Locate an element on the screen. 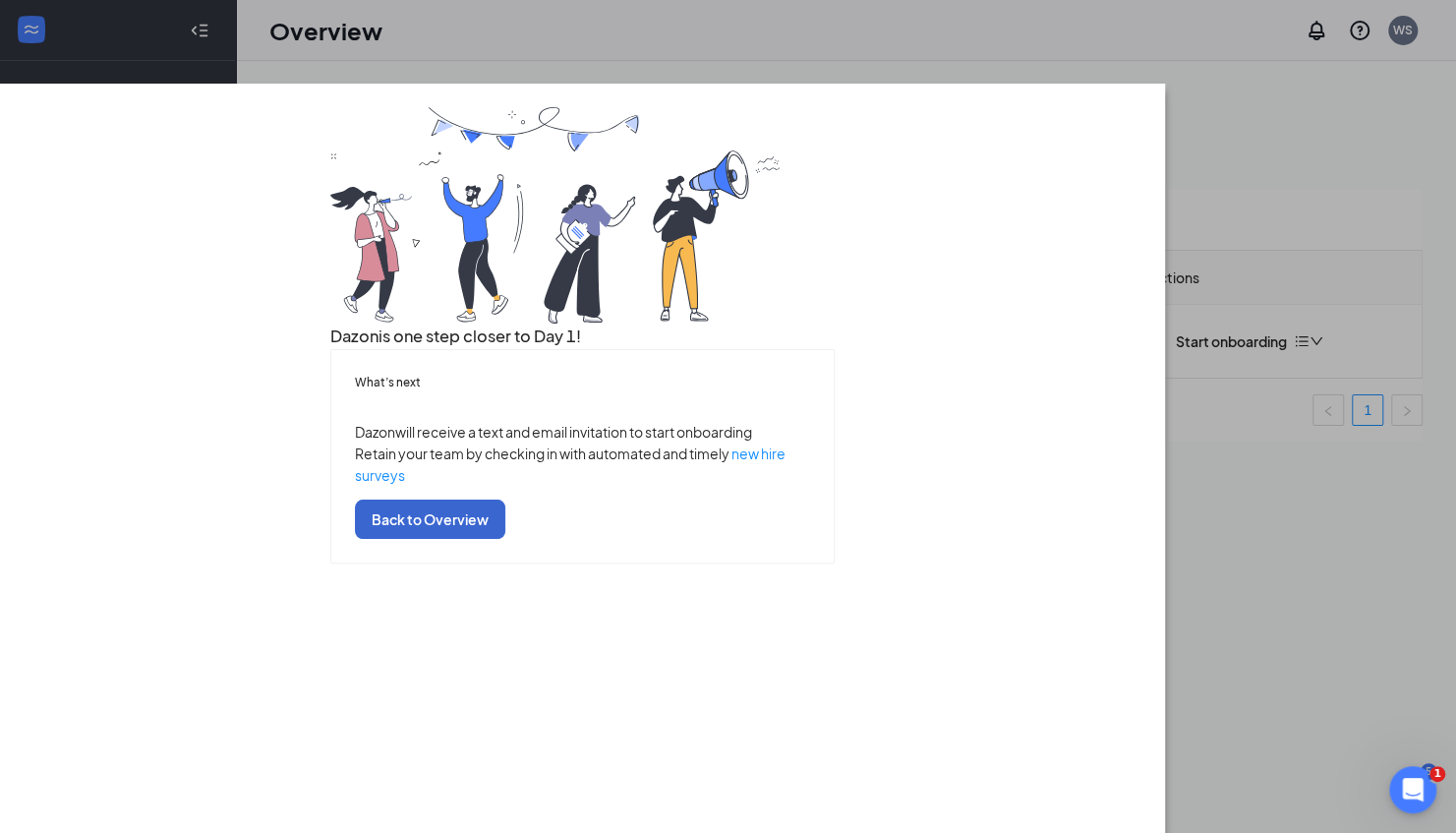  h3: Dazon is one step closer to Day 1! is located at coordinates (583, 336).